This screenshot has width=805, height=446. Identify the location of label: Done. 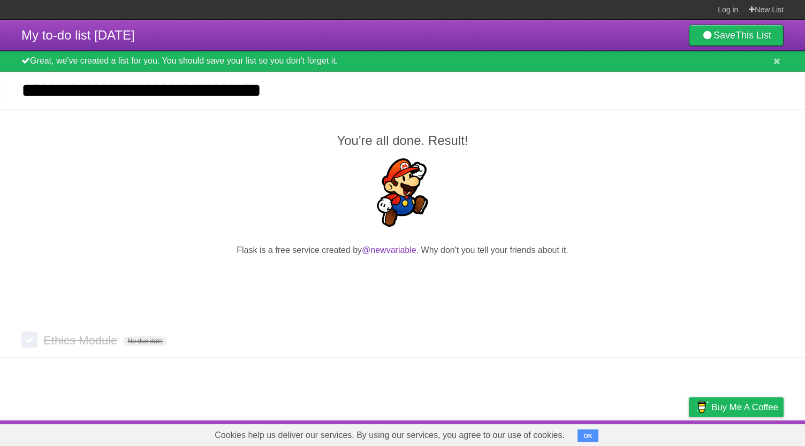
(29, 340).